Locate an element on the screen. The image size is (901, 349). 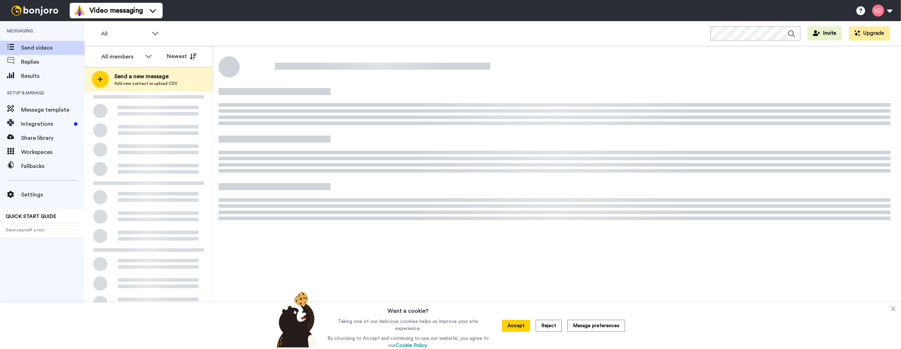
span: Replies is located at coordinates (53, 62).